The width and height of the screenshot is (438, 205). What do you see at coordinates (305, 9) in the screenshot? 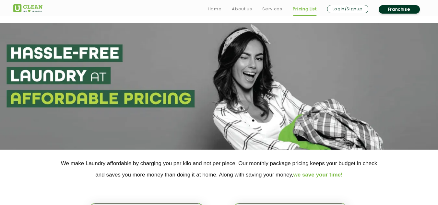
I see `a: Pricing List` at bounding box center [305, 9].